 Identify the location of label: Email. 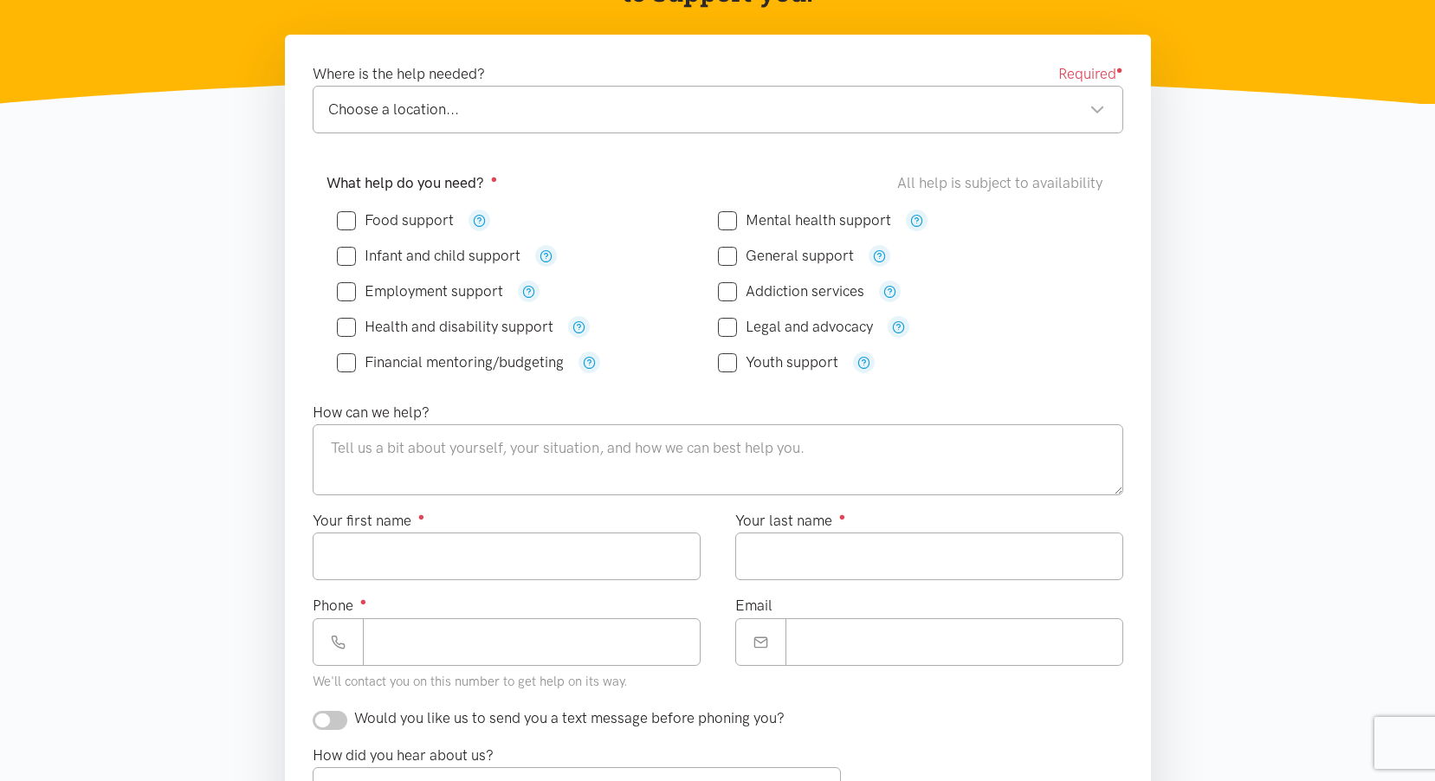
(754, 606).